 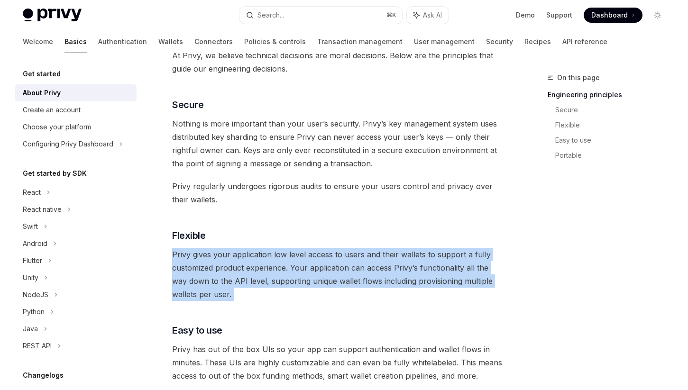 What do you see at coordinates (338, 275) in the screenshot?
I see `span: Privy gives your application low level access to users and their wallets to support a fully custo...` at bounding box center [338, 275].